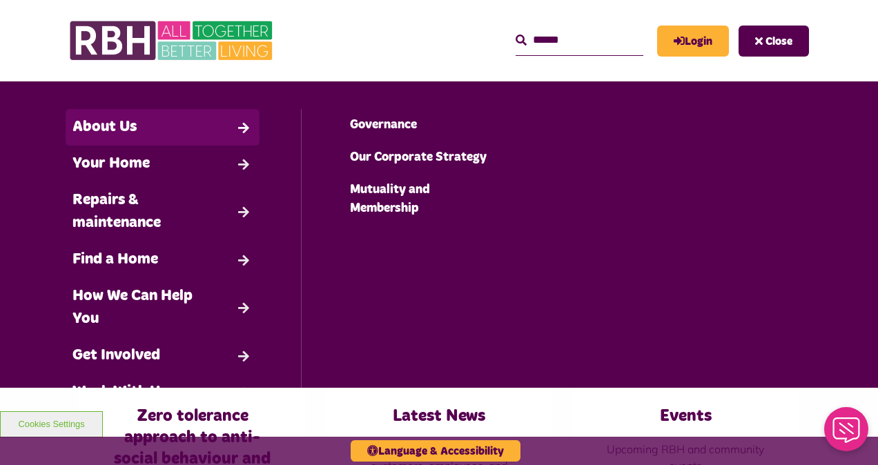 The image size is (878, 465). I want to click on a: Get Involved, so click(162, 355).